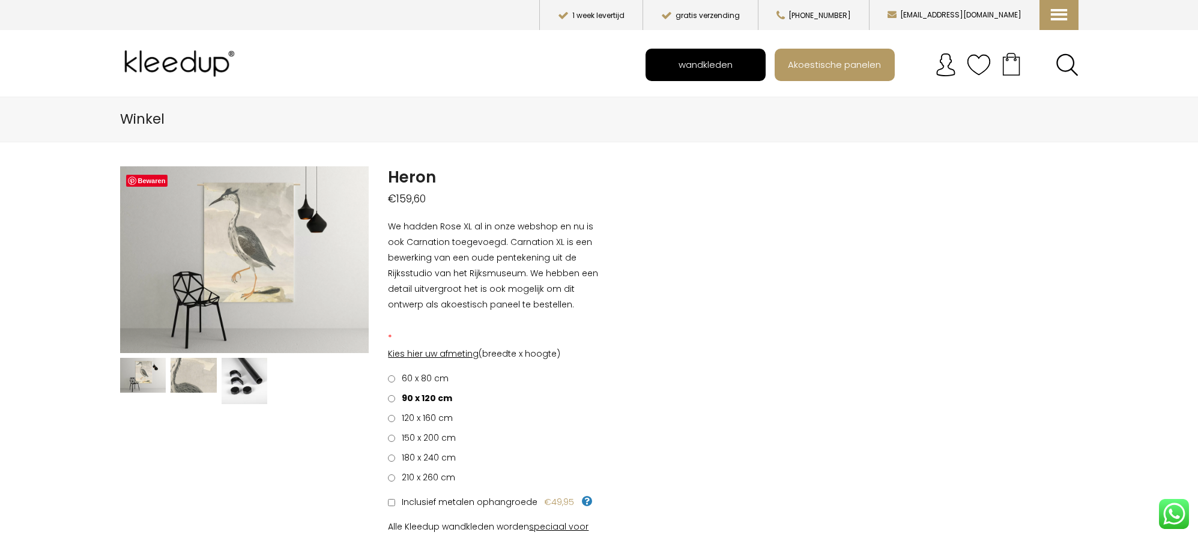  I want to click on input: Inclusief metalen ophangroede, so click(392, 503).